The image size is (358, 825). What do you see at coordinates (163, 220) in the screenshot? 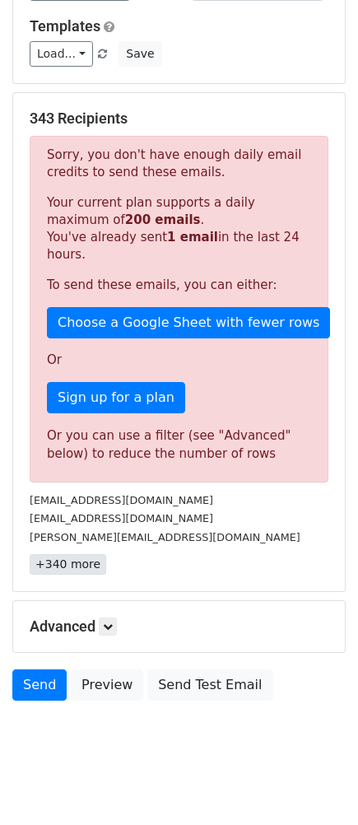
I see `strong: 200 emails` at bounding box center [163, 220].